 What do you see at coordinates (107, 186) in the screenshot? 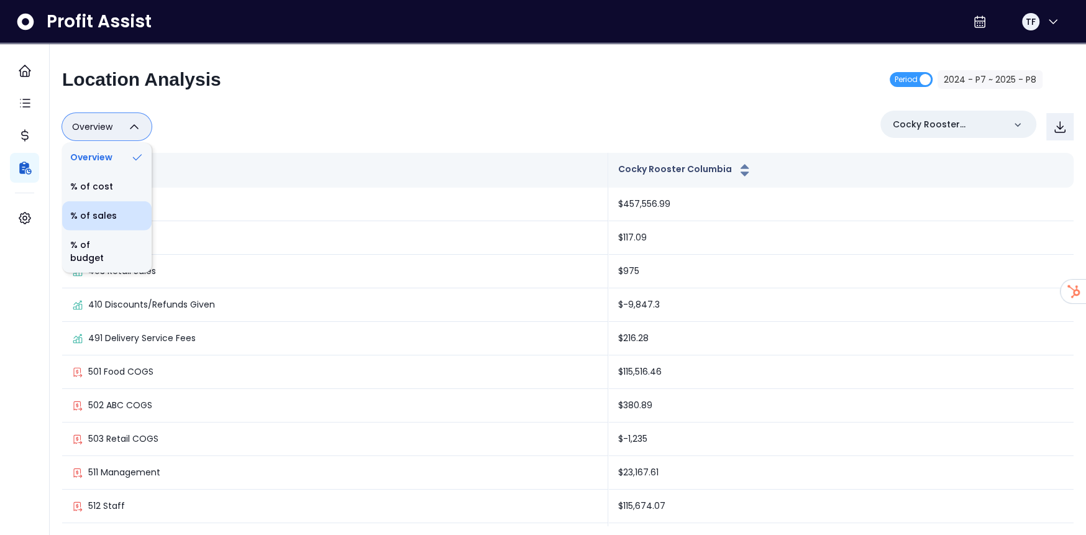
I see `li: % of cost` at bounding box center [107, 186].